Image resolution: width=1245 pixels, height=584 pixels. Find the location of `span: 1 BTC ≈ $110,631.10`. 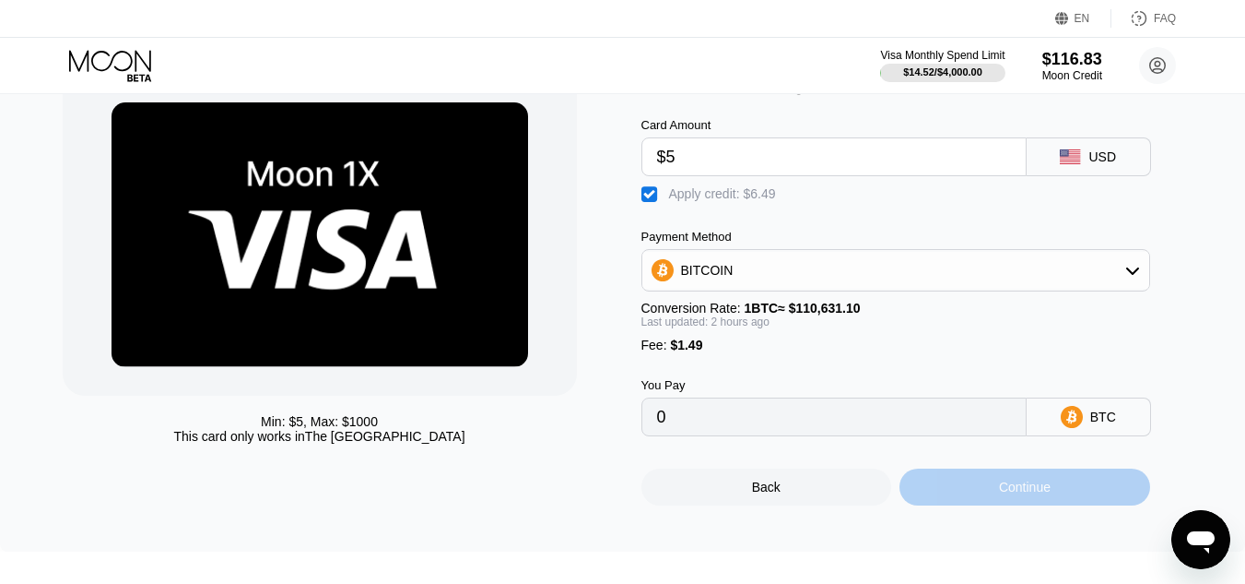

span: 1 BTC ≈ $110,631.10 is located at coordinates (803, 308).